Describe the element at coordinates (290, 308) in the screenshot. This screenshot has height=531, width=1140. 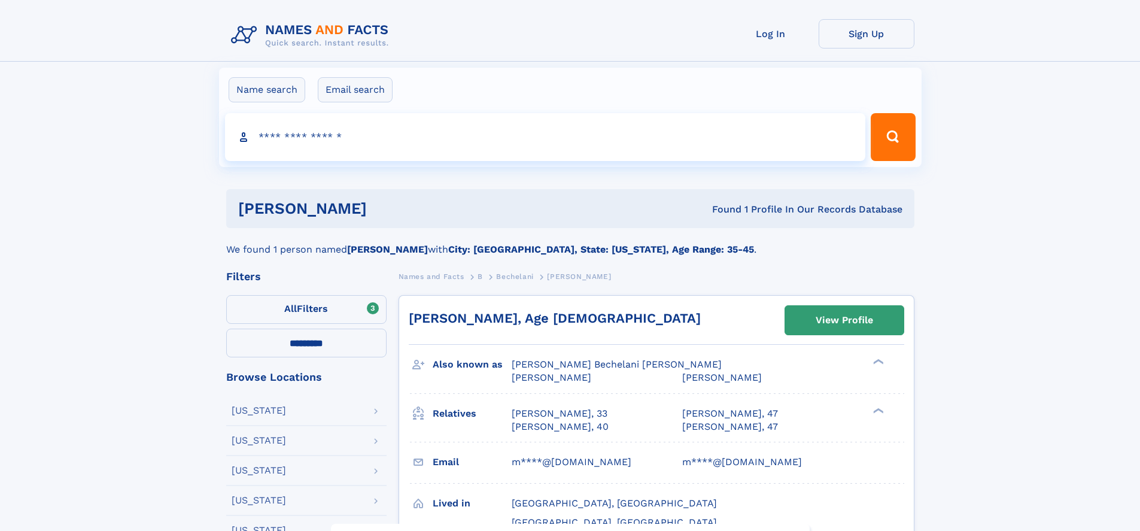
I see `span: All` at that location.